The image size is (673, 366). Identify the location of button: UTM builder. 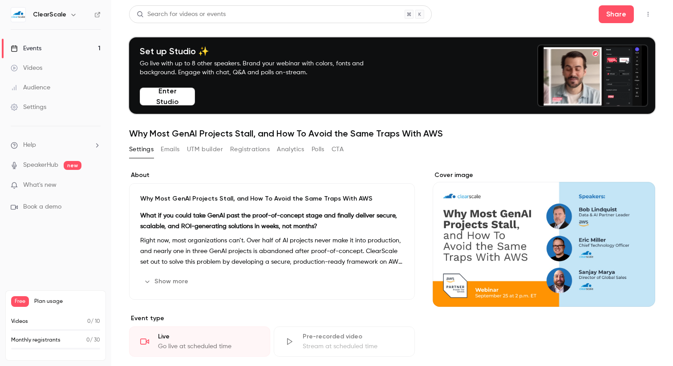
(205, 150).